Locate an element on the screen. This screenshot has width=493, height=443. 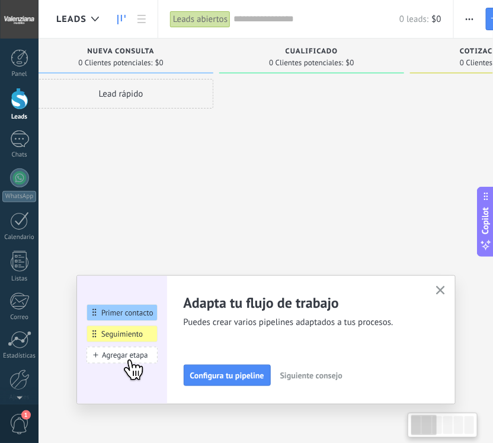
span: Nueva consulta is located at coordinates (120, 52).